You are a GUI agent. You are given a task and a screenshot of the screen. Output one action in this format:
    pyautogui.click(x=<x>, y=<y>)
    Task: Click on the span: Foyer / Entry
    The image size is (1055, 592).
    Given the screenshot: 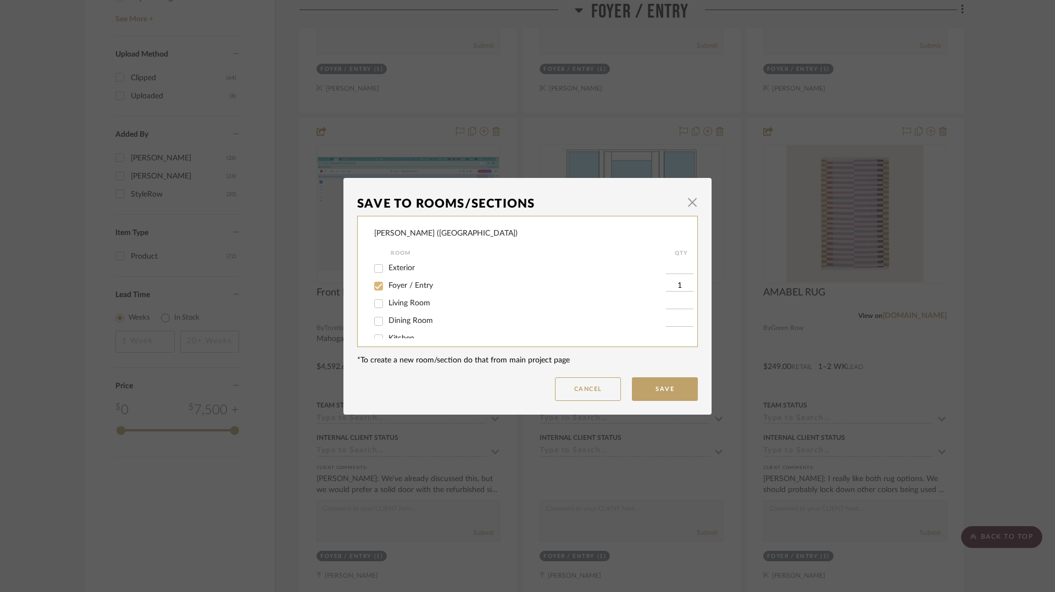 What is the action you would take?
    pyautogui.click(x=410, y=286)
    